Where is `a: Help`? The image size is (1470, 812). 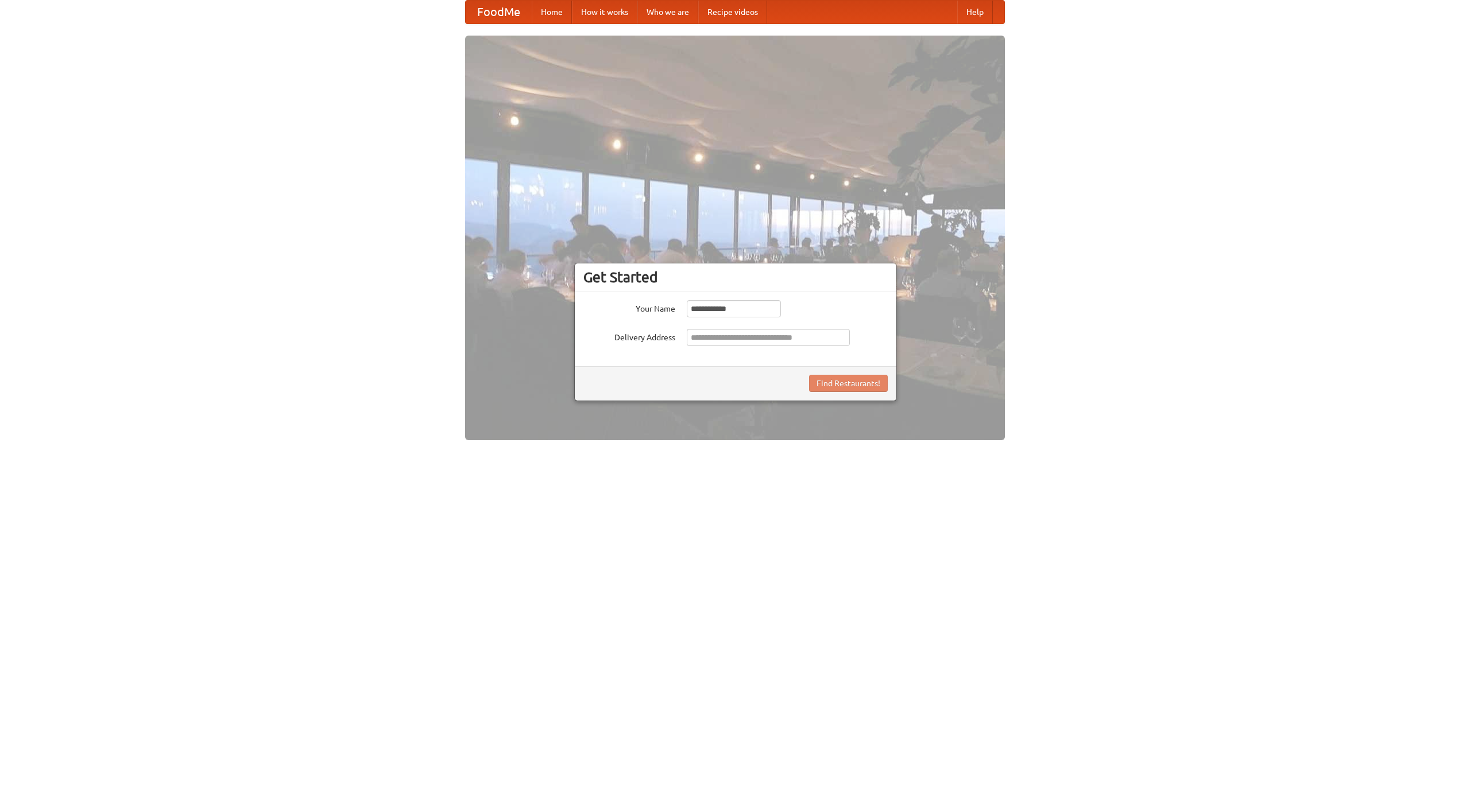 a: Help is located at coordinates (975, 12).